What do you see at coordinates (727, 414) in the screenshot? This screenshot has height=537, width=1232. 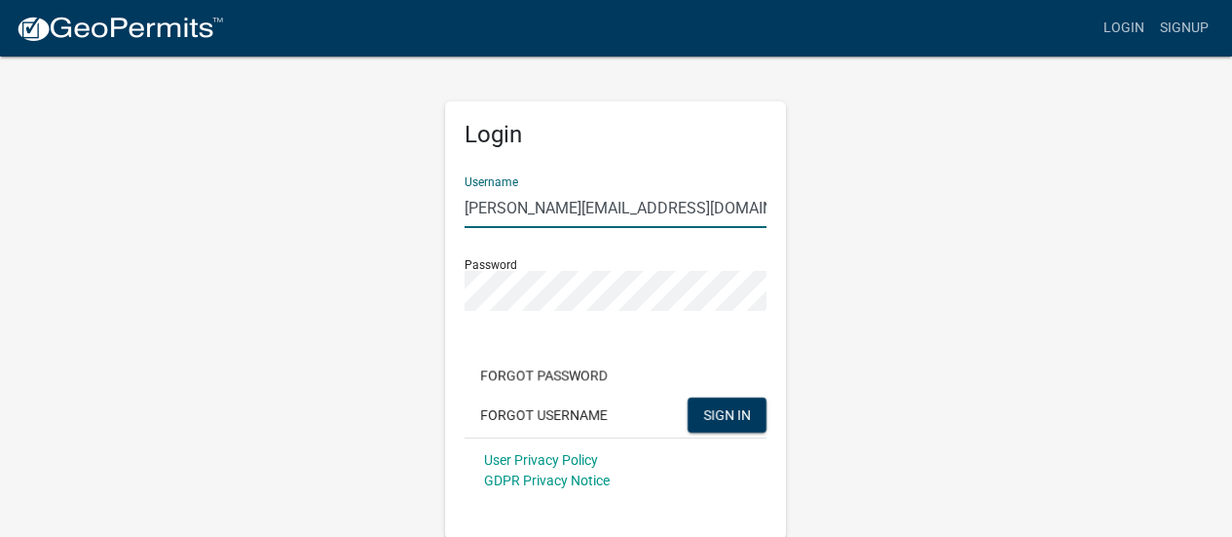 I see `span: SIGN IN` at bounding box center [727, 414].